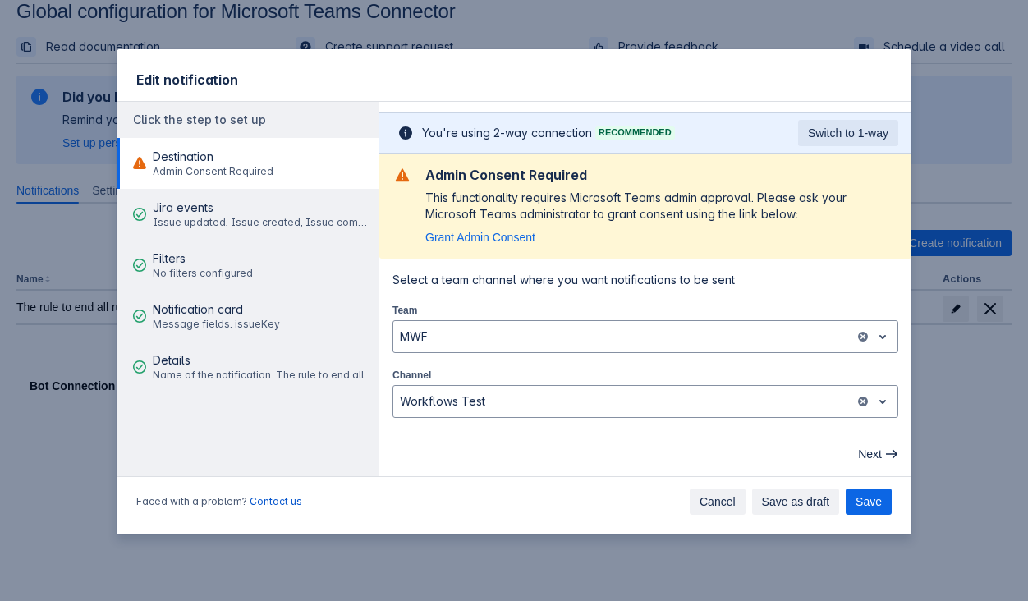  Describe the element at coordinates (480, 237) in the screenshot. I see `a: Grant Admin Consent` at that location.